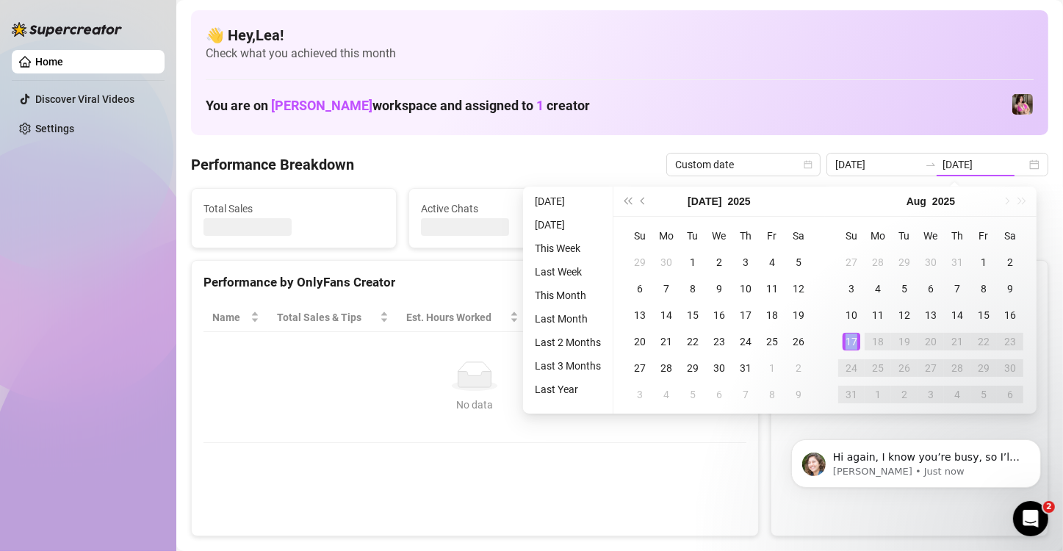 The image size is (1063, 551). I want to click on span: Sales / Hour, so click(571, 317).